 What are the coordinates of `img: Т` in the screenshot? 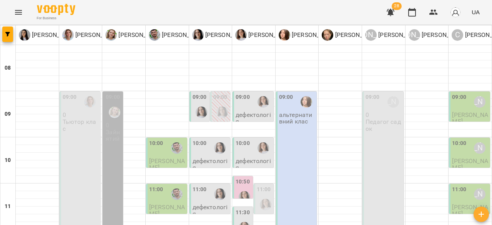 It's located at (241, 35).